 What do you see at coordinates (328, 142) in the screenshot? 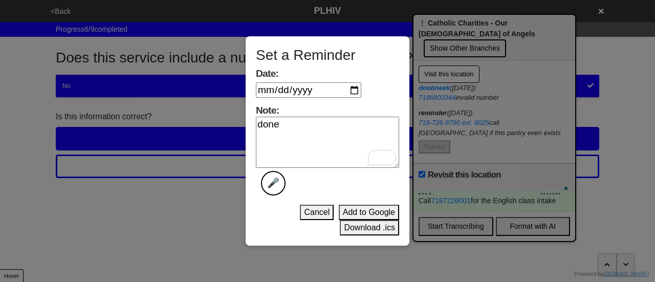
I see `textarea: To enrich screen reader interactions, please activate Accessibility in Grammarly extension settings` at bounding box center [328, 142].